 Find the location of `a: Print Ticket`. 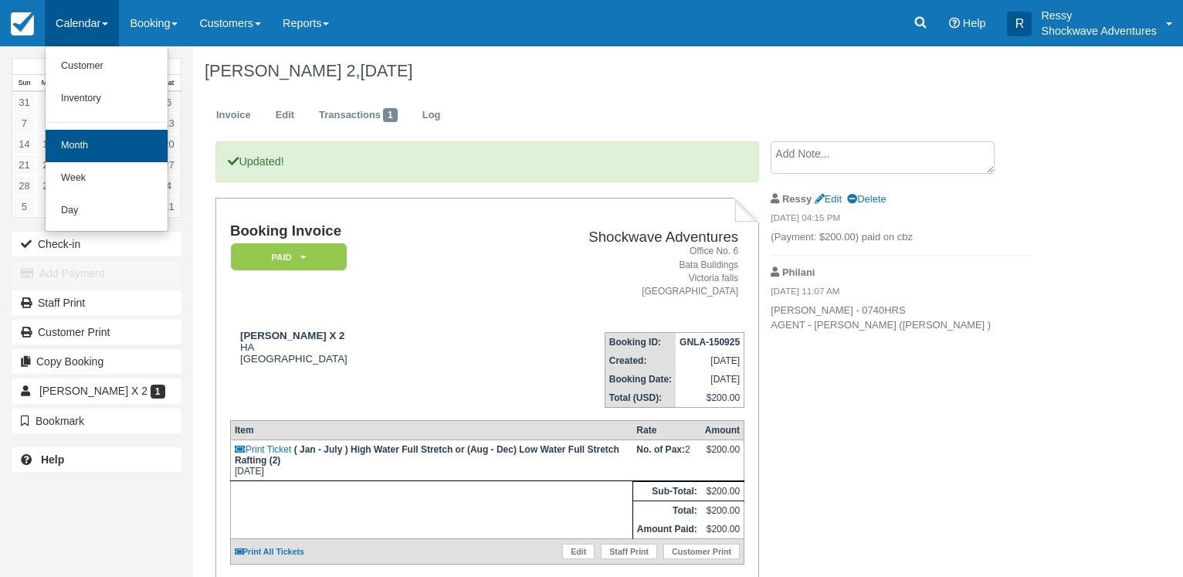

a: Print Ticket is located at coordinates (263, 449).